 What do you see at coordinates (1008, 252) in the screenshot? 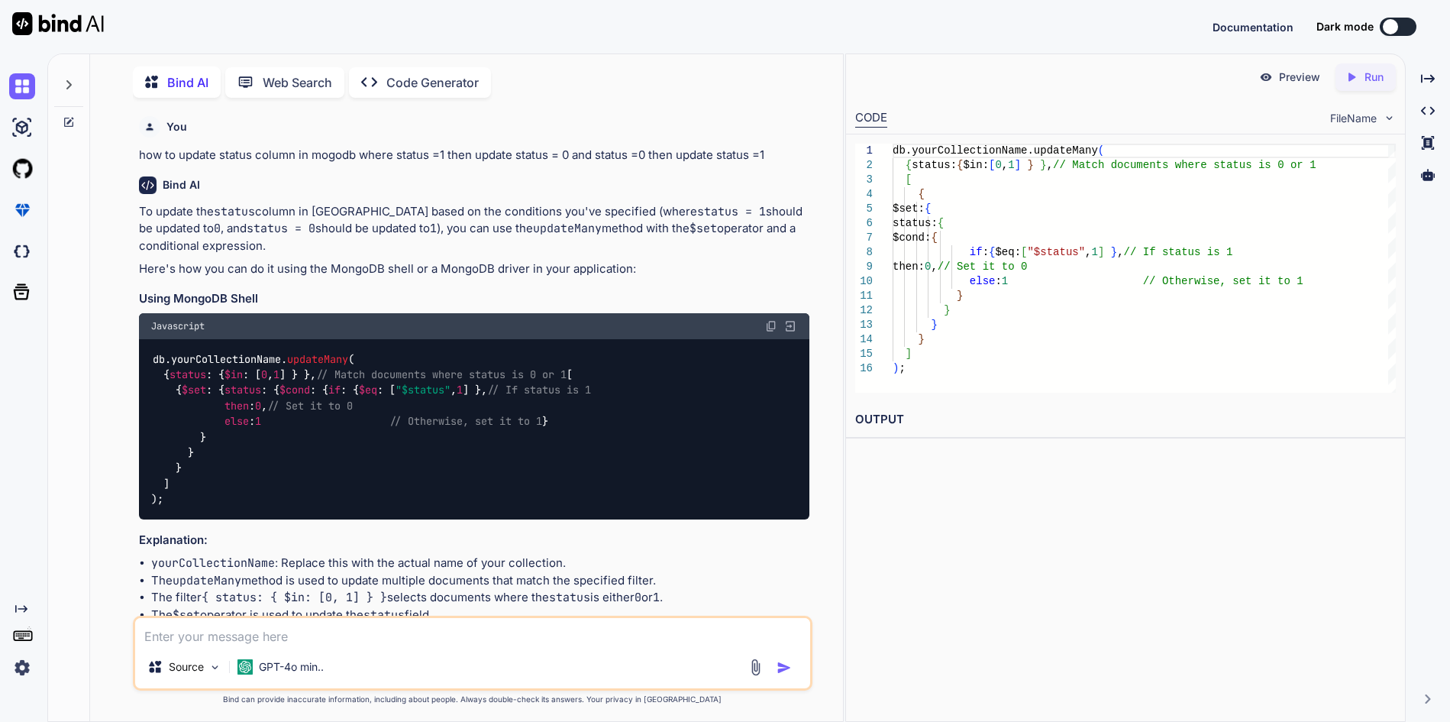
I see `span: $eq:` at bounding box center [1008, 252].